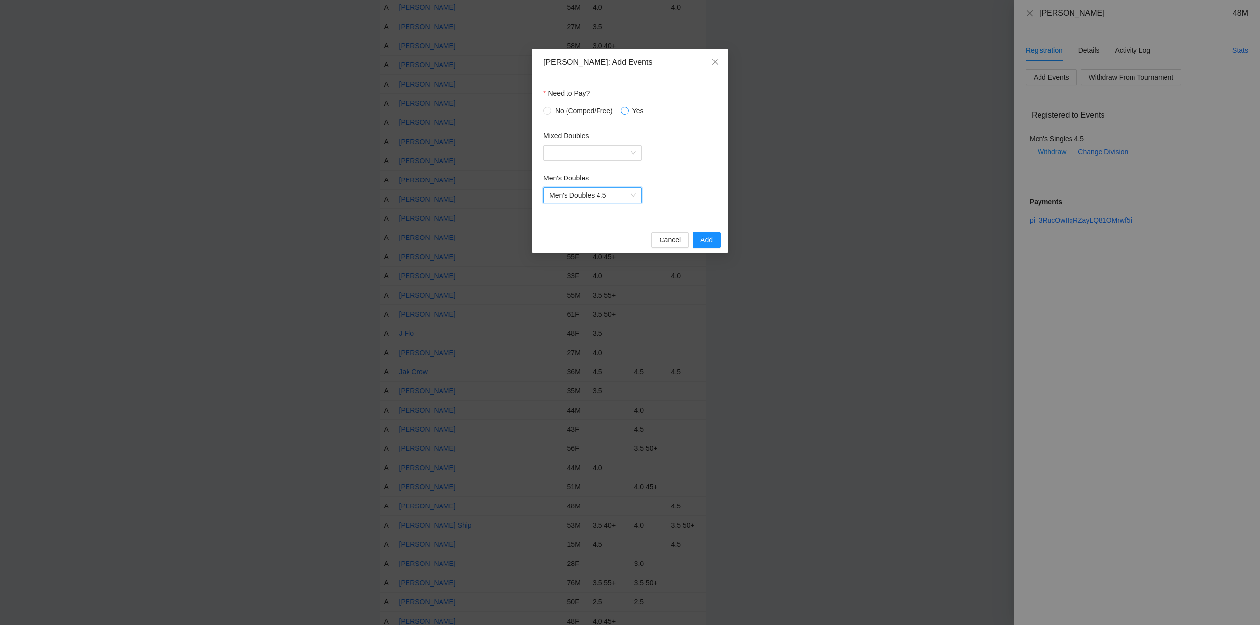 The height and width of the screenshot is (625, 1260). Describe the element at coordinates (566, 136) in the screenshot. I see `label: Mixed Doubles` at that location.